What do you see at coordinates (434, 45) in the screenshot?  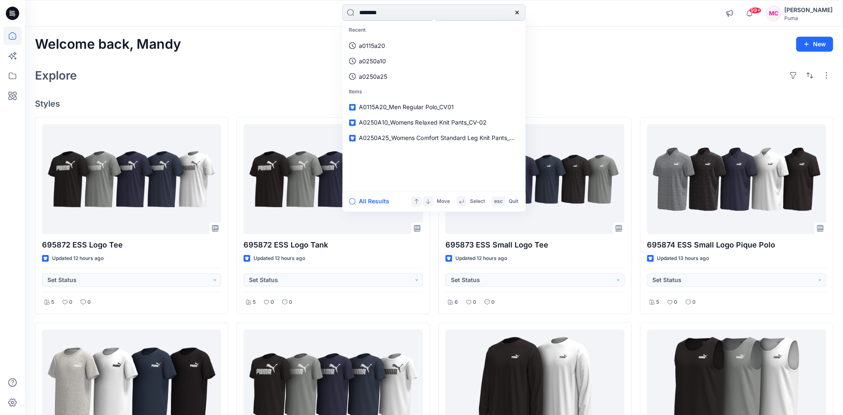 I see `a: a0115a20` at bounding box center [434, 45].